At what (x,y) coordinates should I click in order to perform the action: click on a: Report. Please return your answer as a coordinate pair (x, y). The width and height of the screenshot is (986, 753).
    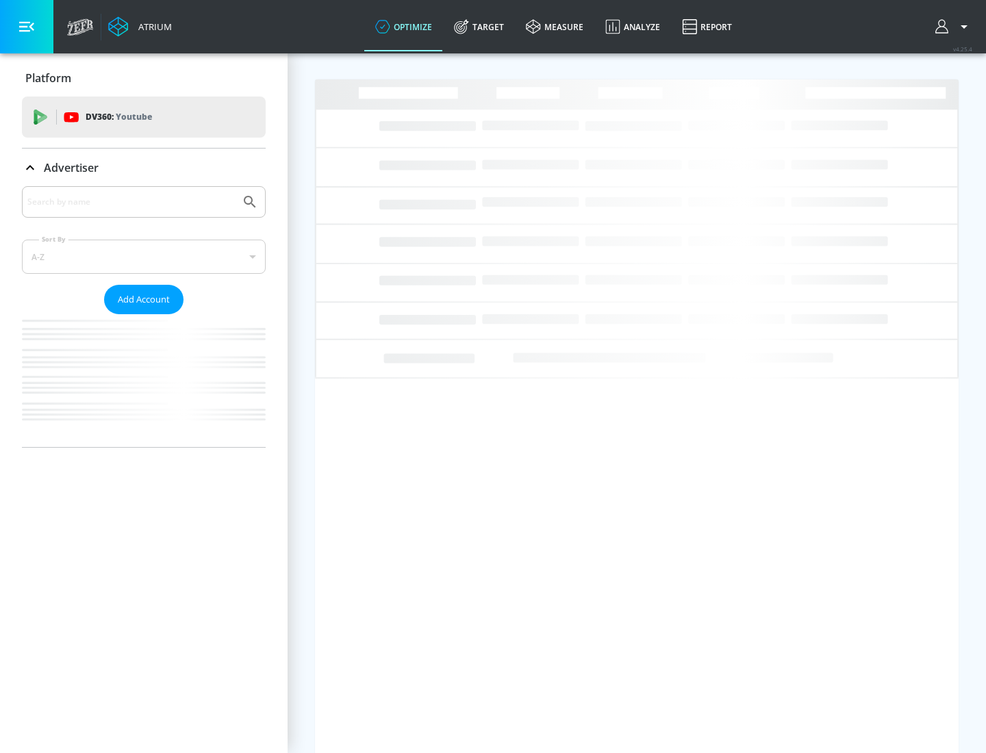
    Looking at the image, I should click on (707, 27).